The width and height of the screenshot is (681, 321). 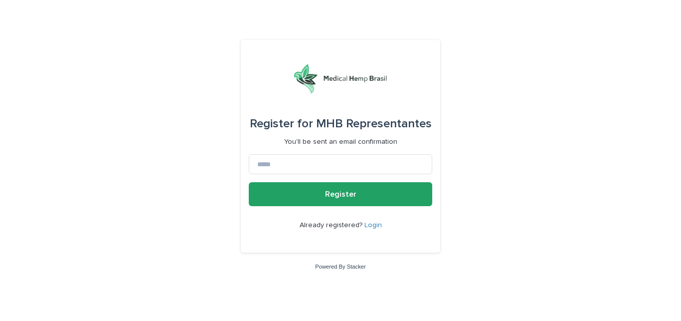 I want to click on button: Register, so click(x=340, y=194).